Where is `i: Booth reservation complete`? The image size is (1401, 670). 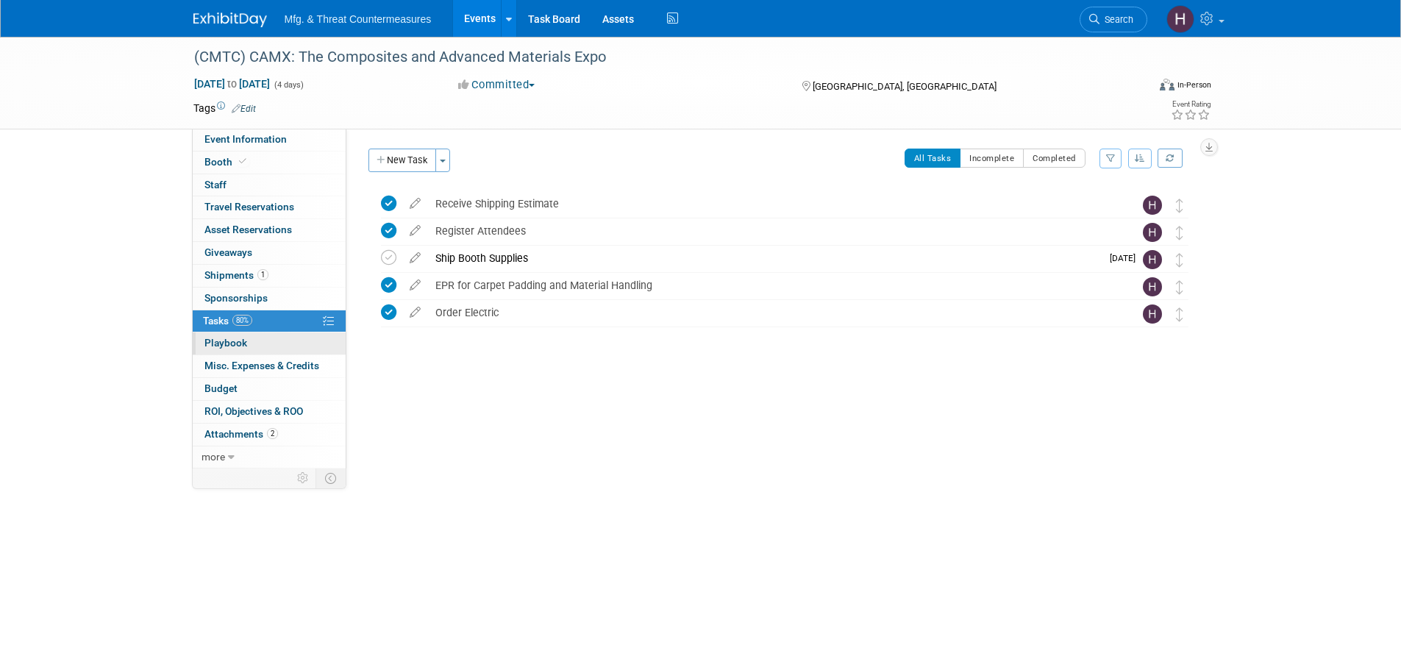 i: Booth reservation complete is located at coordinates (243, 161).